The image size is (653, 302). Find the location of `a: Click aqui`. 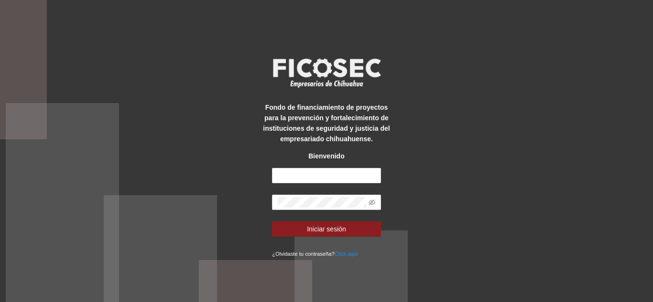

a: Click aqui is located at coordinates (346, 254).